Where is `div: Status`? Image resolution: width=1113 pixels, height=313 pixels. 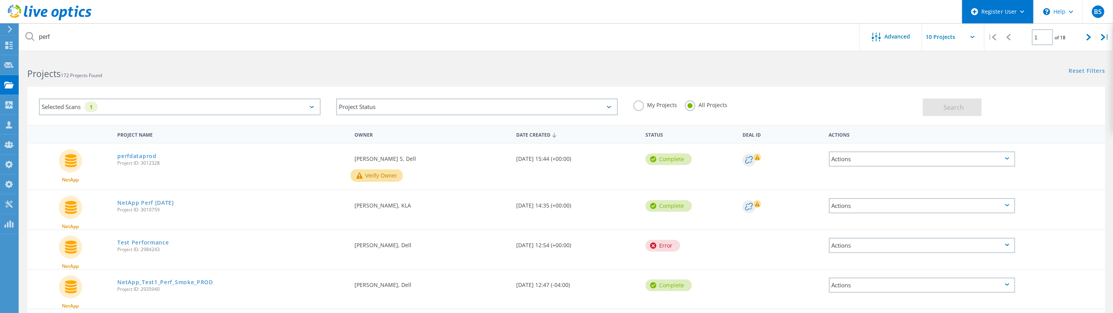 div: Status is located at coordinates (690, 134).